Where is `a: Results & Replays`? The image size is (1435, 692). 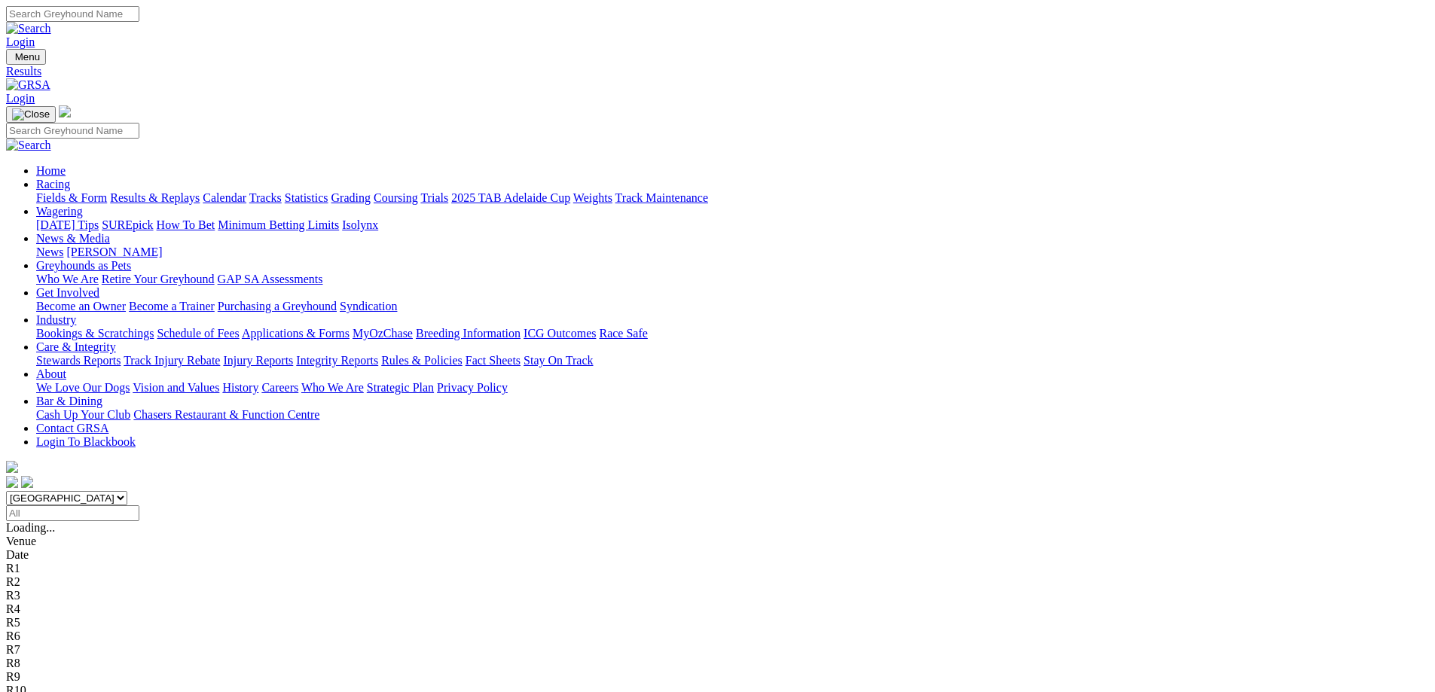
a: Results & Replays is located at coordinates (154, 197).